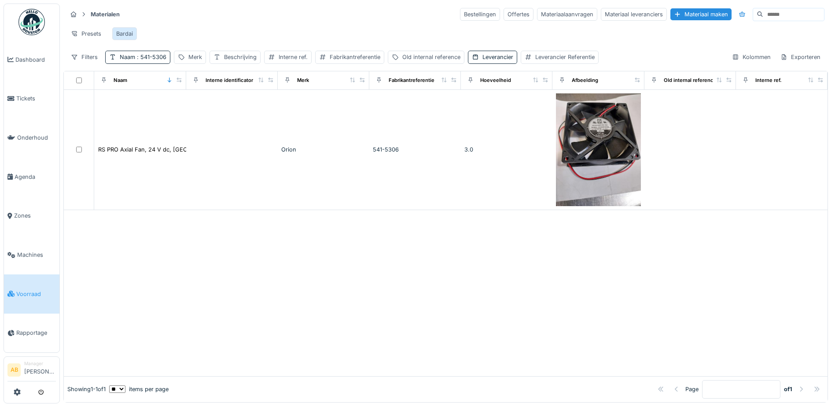 The width and height of the screenshot is (835, 407). Describe the element at coordinates (139, 389) in the screenshot. I see `div: items per page` at that location.